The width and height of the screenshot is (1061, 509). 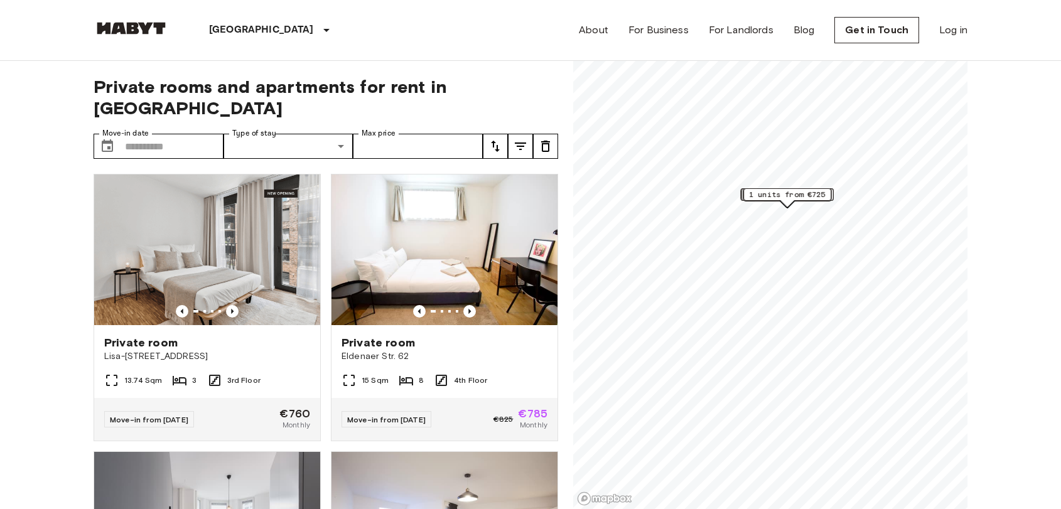 I want to click on button: Choose date, so click(x=107, y=146).